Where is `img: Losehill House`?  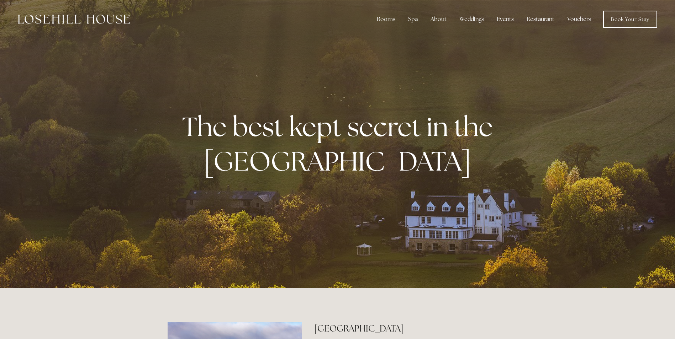 img: Losehill House is located at coordinates (74, 19).